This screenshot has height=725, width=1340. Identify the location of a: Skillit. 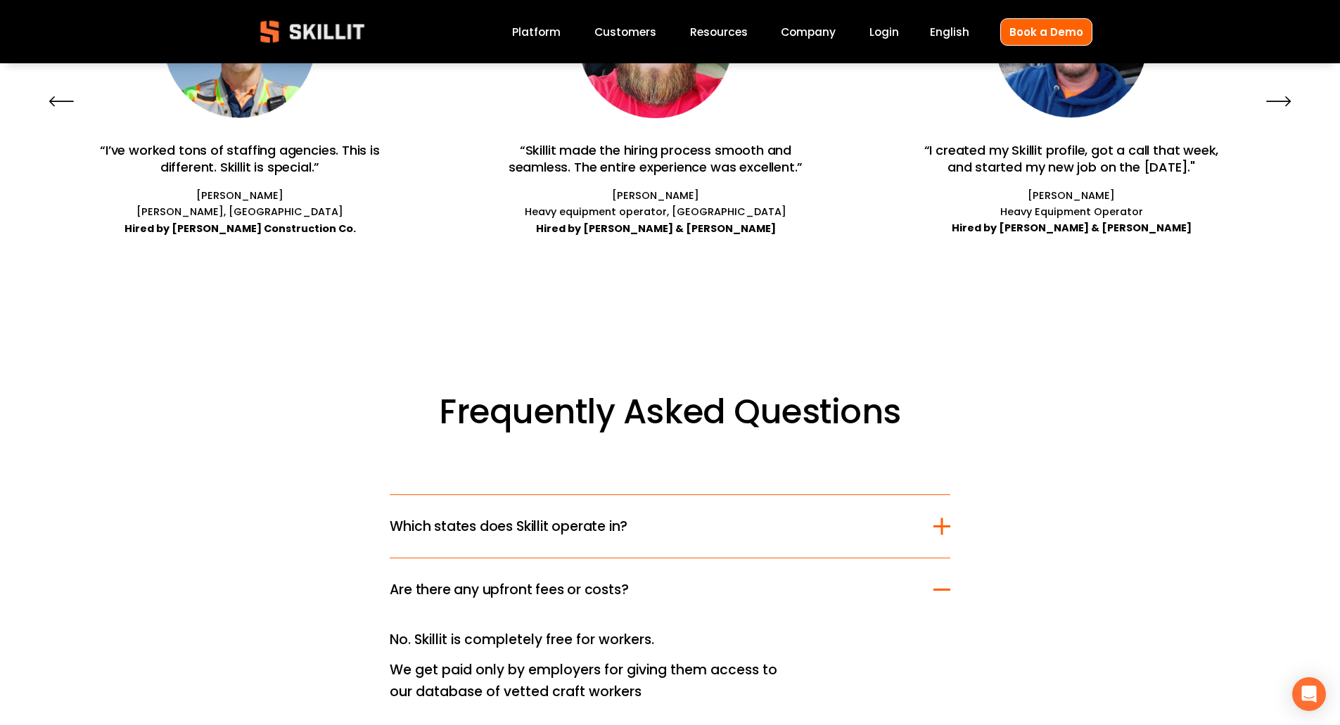
(312, 32).